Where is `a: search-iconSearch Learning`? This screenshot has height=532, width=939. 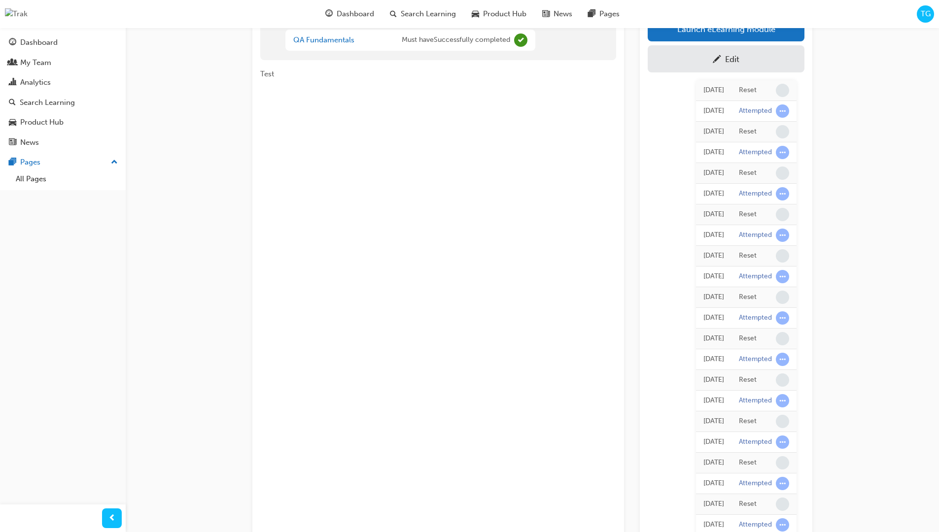 a: search-iconSearch Learning is located at coordinates (423, 14).